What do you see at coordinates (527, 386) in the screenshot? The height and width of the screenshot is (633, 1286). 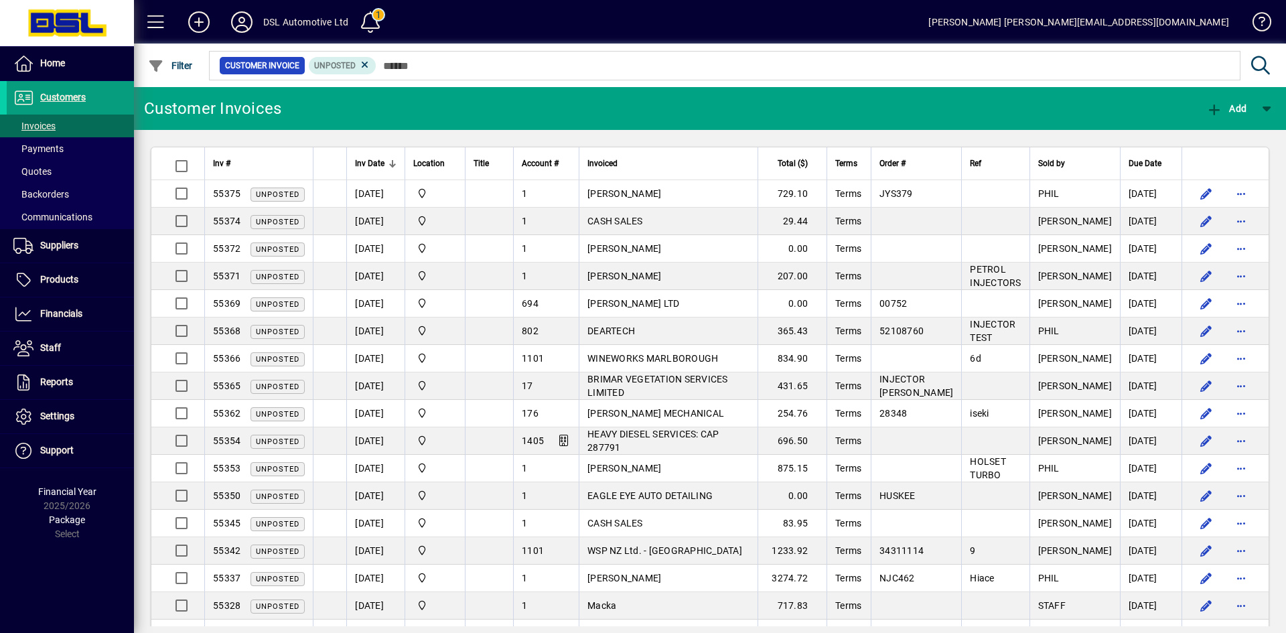 I see `span: 17` at bounding box center [527, 386].